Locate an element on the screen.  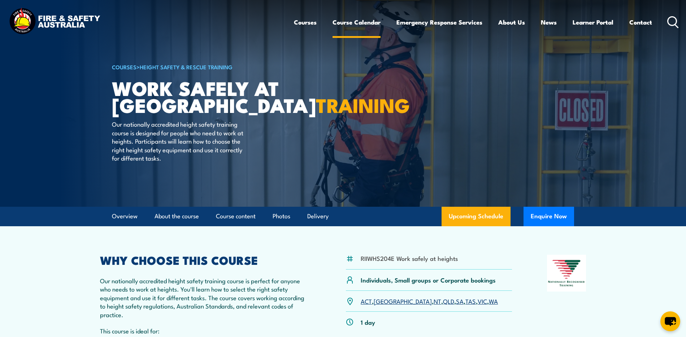
p: Individuals, Small groups or Corporate bookings is located at coordinates (428, 280).